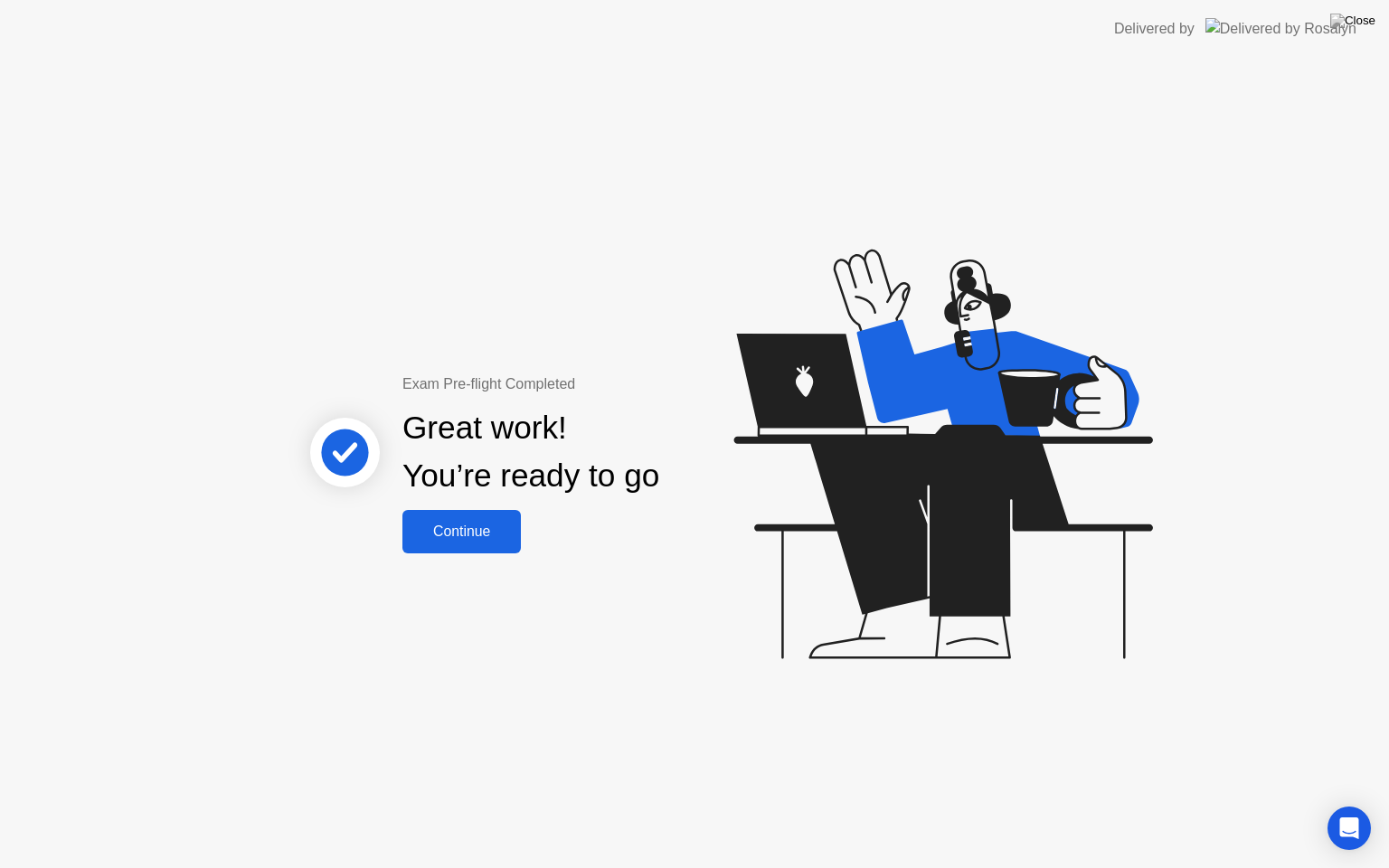  Describe the element at coordinates (1154, 29) in the screenshot. I see `div: Delivered by` at that location.